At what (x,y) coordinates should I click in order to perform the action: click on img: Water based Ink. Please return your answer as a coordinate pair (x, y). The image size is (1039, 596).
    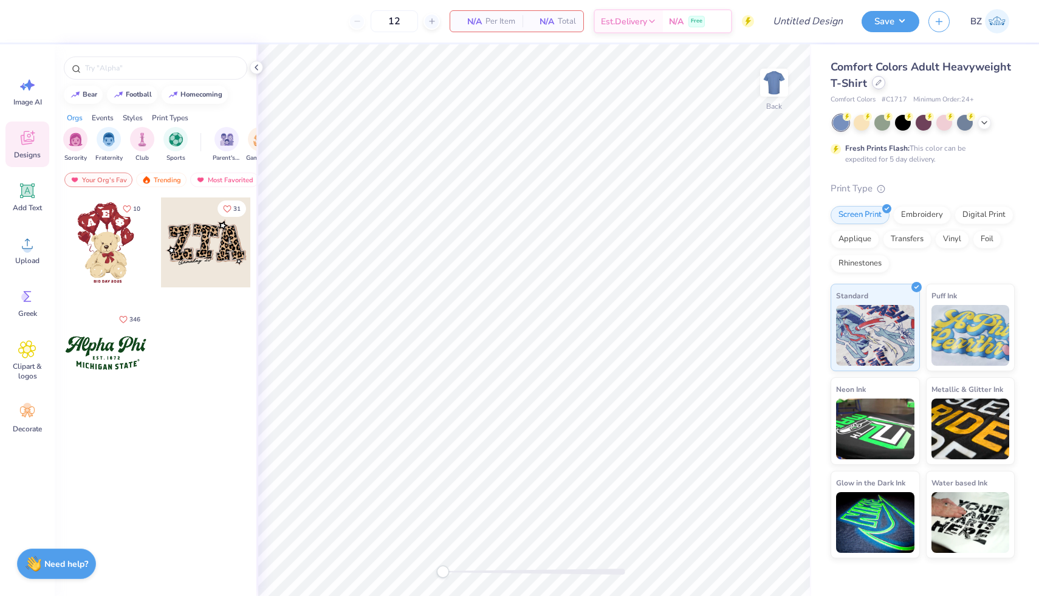
    Looking at the image, I should click on (971, 523).